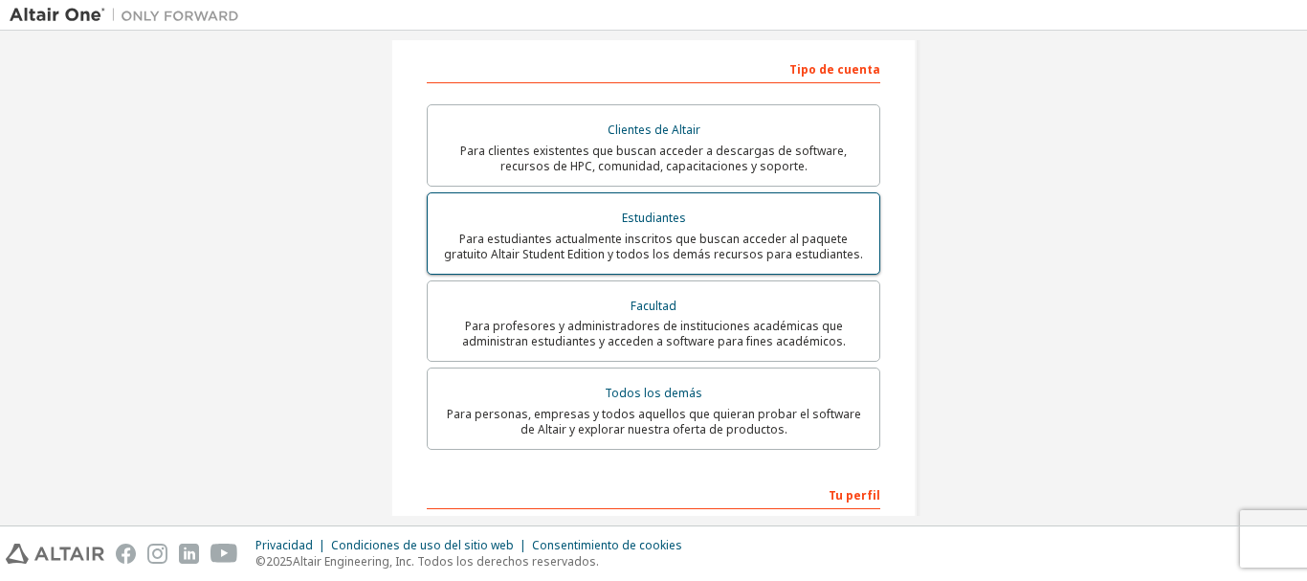  Describe the element at coordinates (654, 305) in the screenshot. I see `font: Facultad` at that location.